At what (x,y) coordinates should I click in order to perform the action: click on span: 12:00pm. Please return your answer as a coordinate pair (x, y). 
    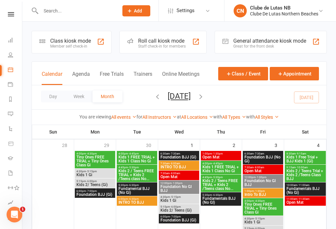
    Looking at the image, I should click on (263, 177).